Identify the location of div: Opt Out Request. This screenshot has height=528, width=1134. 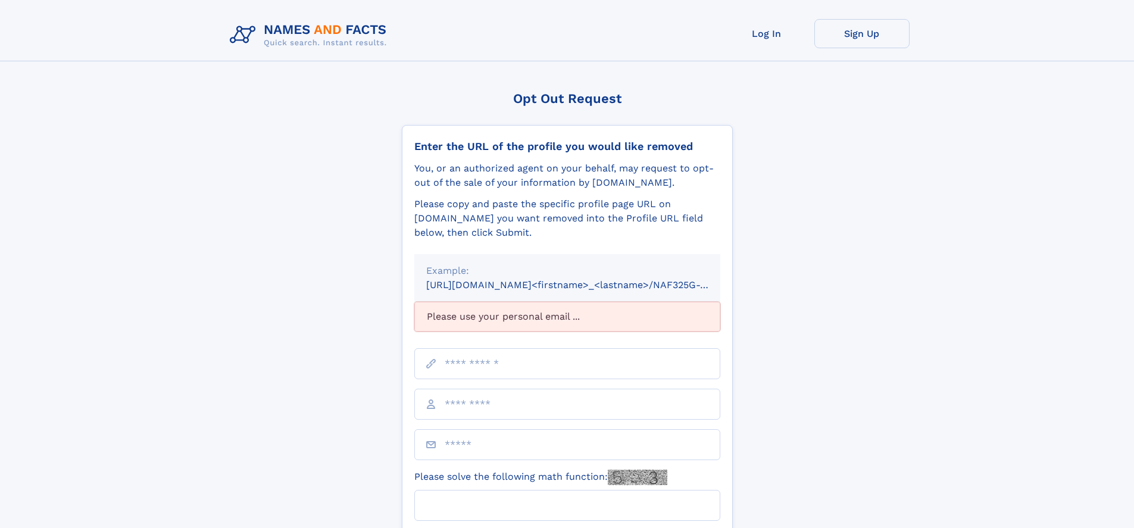
(567, 98).